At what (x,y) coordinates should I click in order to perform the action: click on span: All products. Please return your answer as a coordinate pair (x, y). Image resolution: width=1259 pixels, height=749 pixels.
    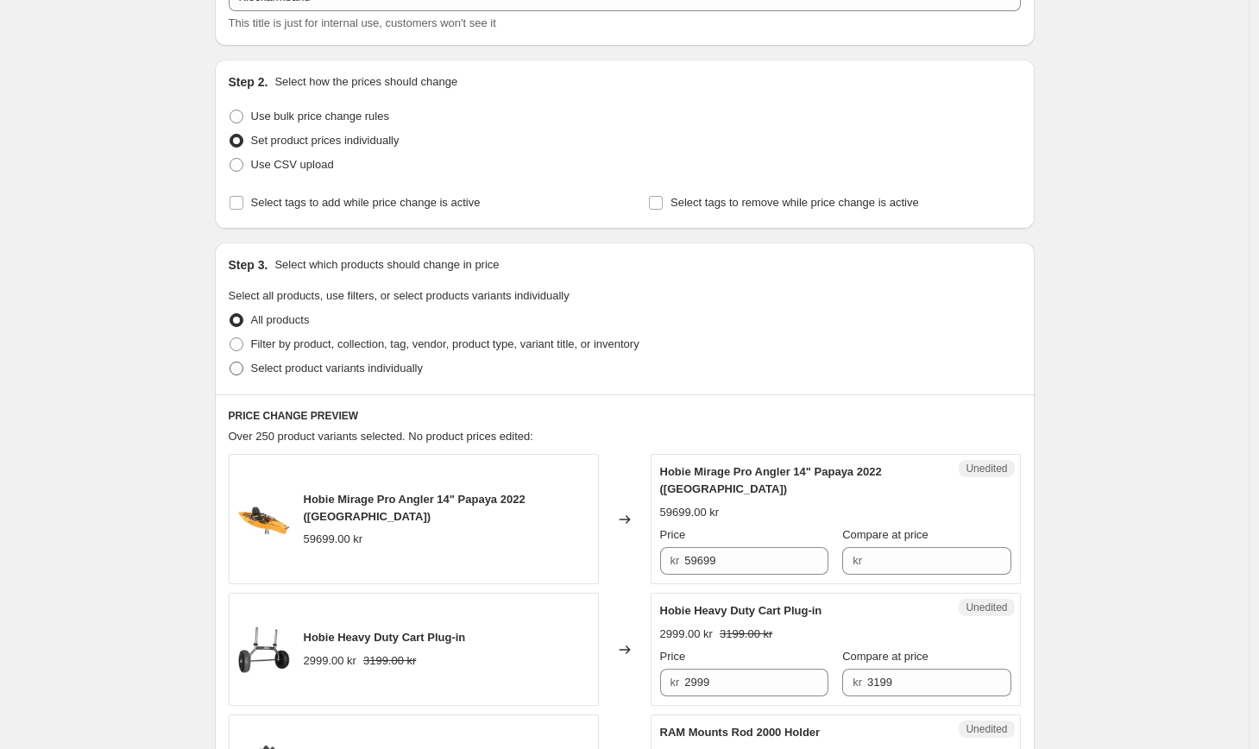
    Looking at the image, I should click on (280, 319).